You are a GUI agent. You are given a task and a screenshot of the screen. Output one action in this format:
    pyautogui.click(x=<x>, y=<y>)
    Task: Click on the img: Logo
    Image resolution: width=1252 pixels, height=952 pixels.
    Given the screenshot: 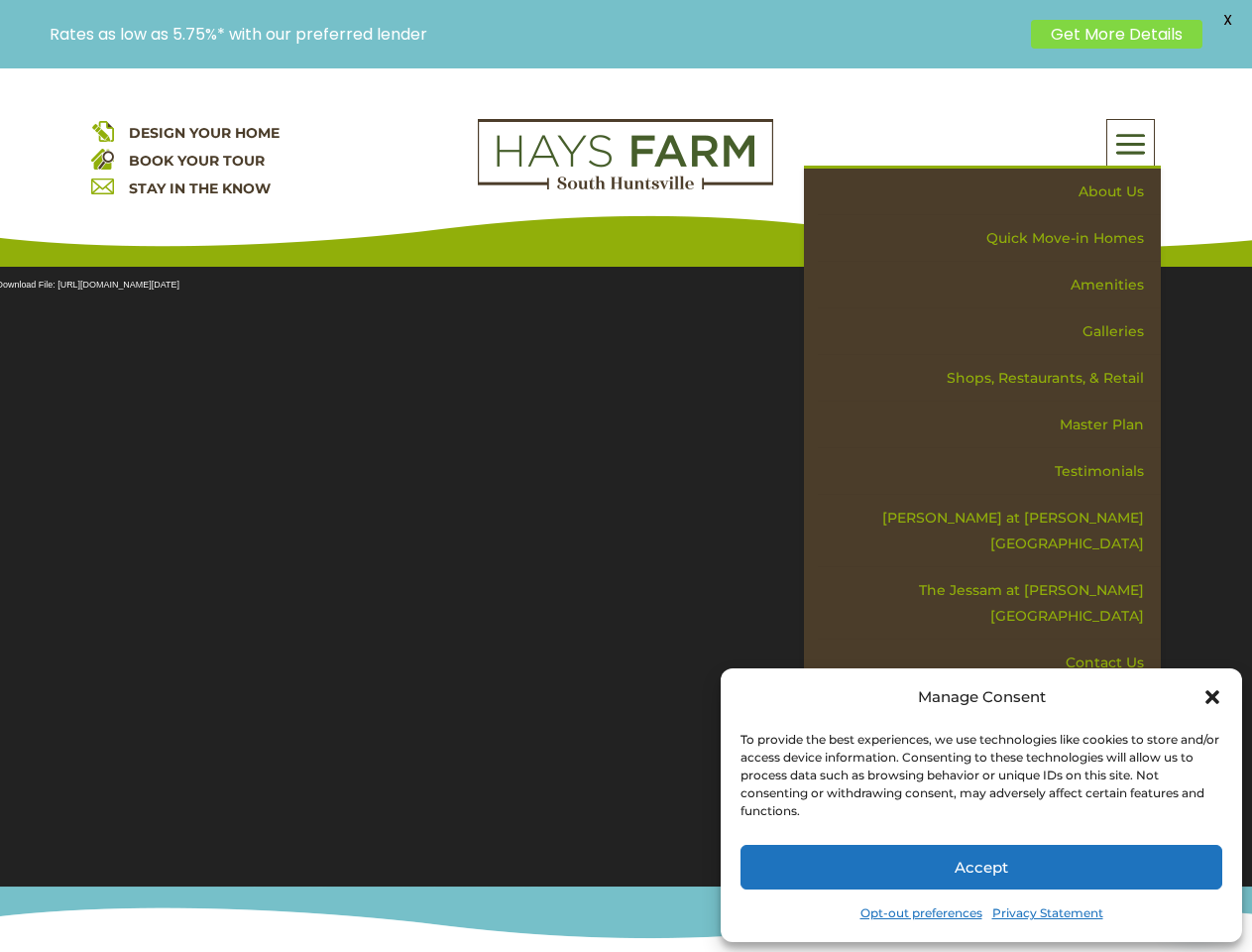 What is the action you would take?
    pyautogui.click(x=626, y=155)
    